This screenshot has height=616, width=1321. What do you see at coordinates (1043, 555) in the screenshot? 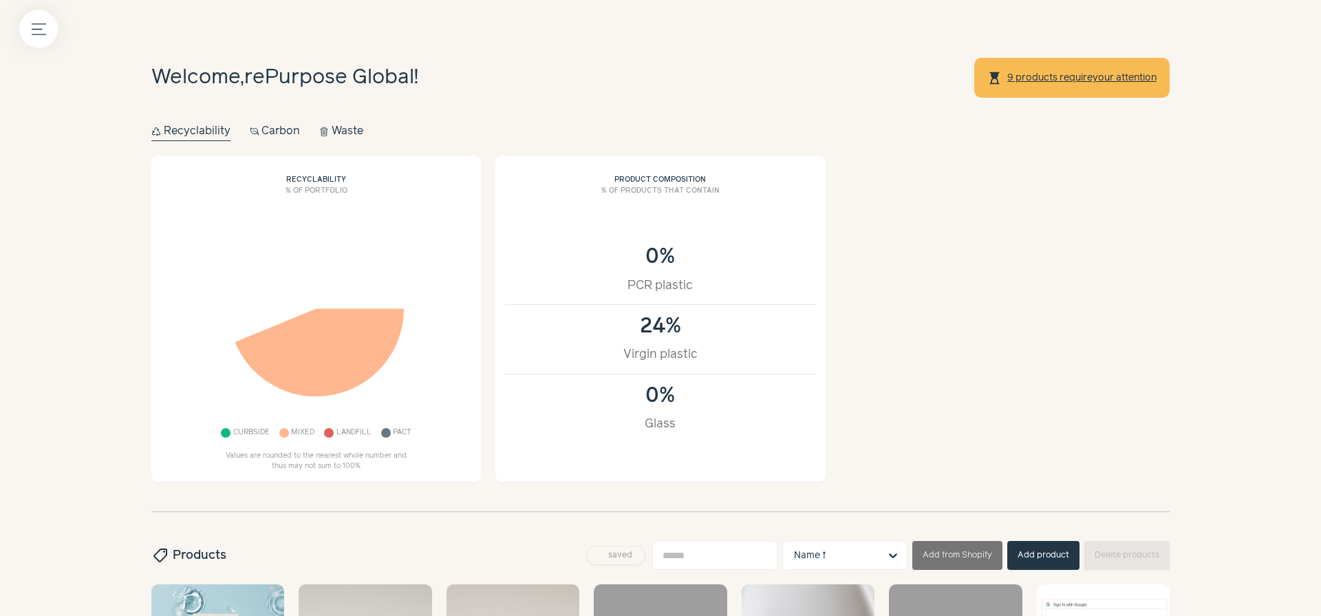
I see `button: Add product` at bounding box center [1043, 555].